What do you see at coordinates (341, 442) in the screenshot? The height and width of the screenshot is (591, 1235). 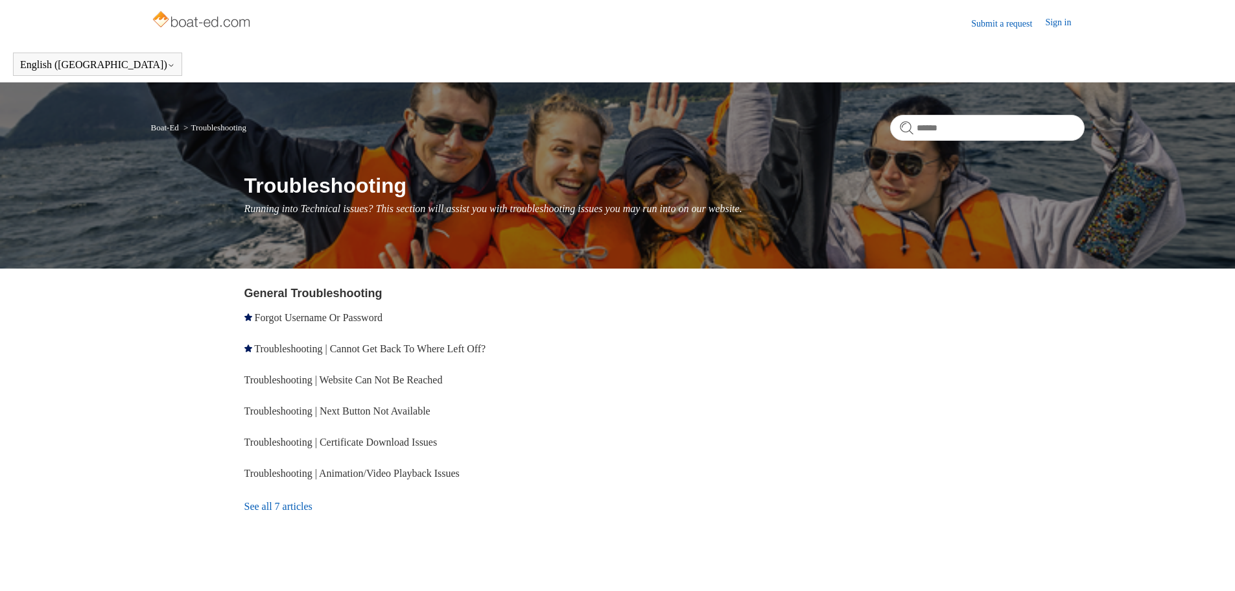 I see `a: Troubleshooting | Certificate Download Issues` at bounding box center [341, 442].